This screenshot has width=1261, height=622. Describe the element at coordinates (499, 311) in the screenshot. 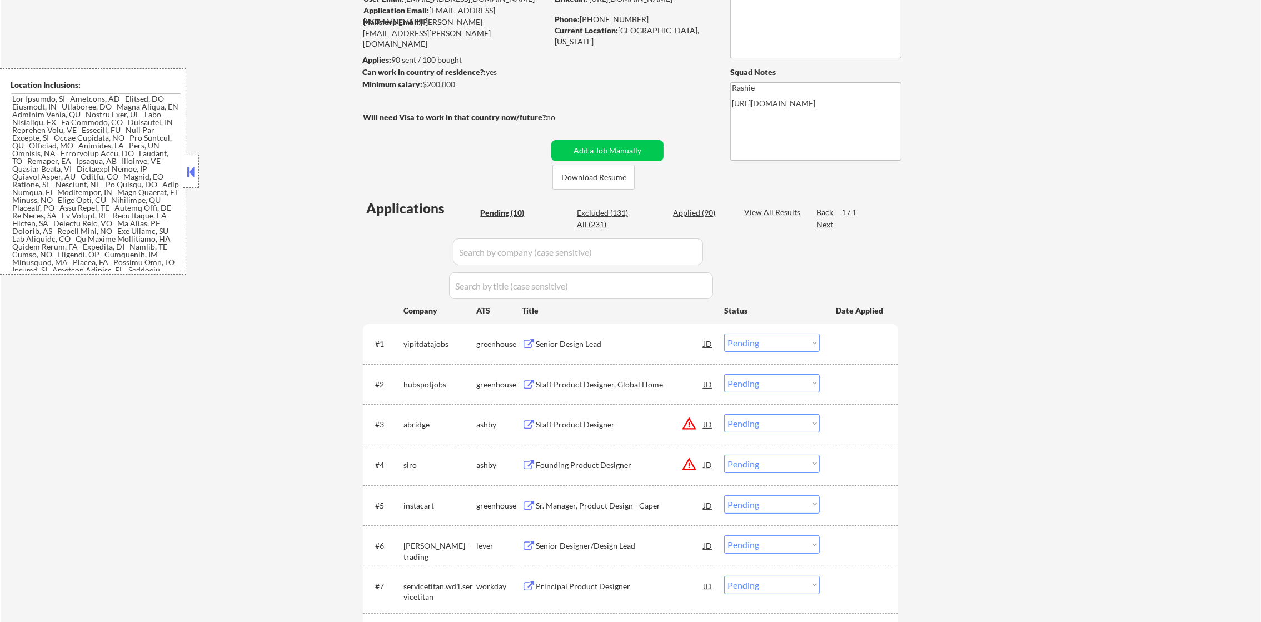

I see `div: ATS` at that location.